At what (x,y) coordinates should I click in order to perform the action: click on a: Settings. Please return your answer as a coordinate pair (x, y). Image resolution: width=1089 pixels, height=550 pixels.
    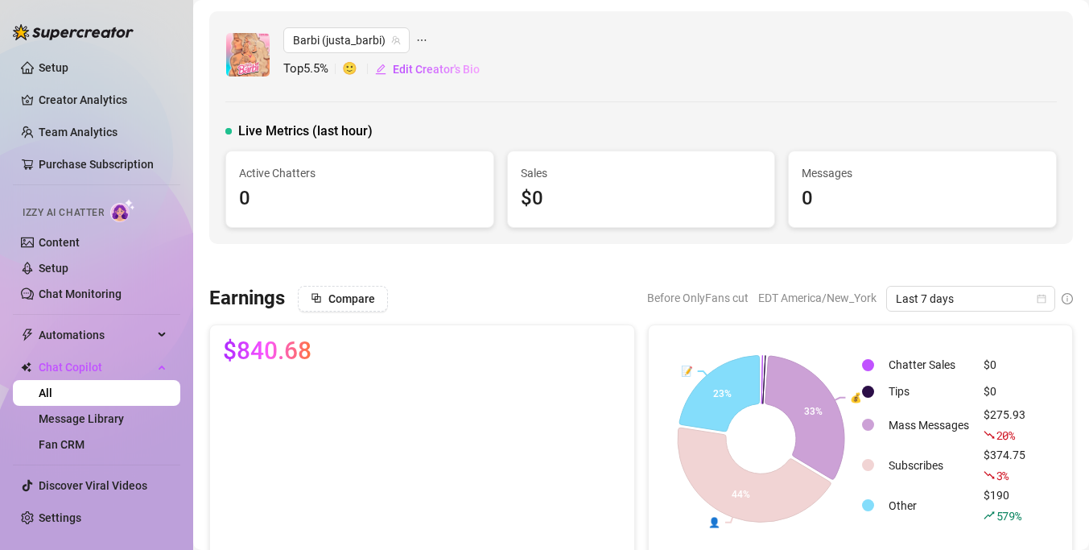
    Looking at the image, I should click on (60, 517).